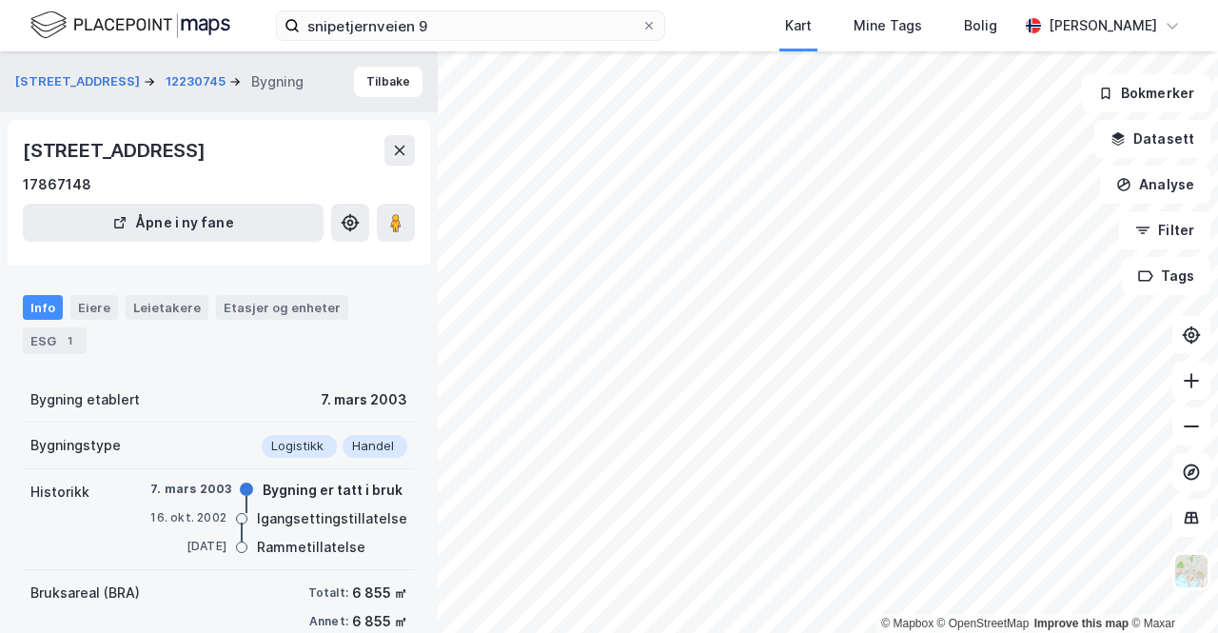 Image resolution: width=1218 pixels, height=633 pixels. Describe the element at coordinates (85, 400) in the screenshot. I see `div: Bygning etablert` at that location.